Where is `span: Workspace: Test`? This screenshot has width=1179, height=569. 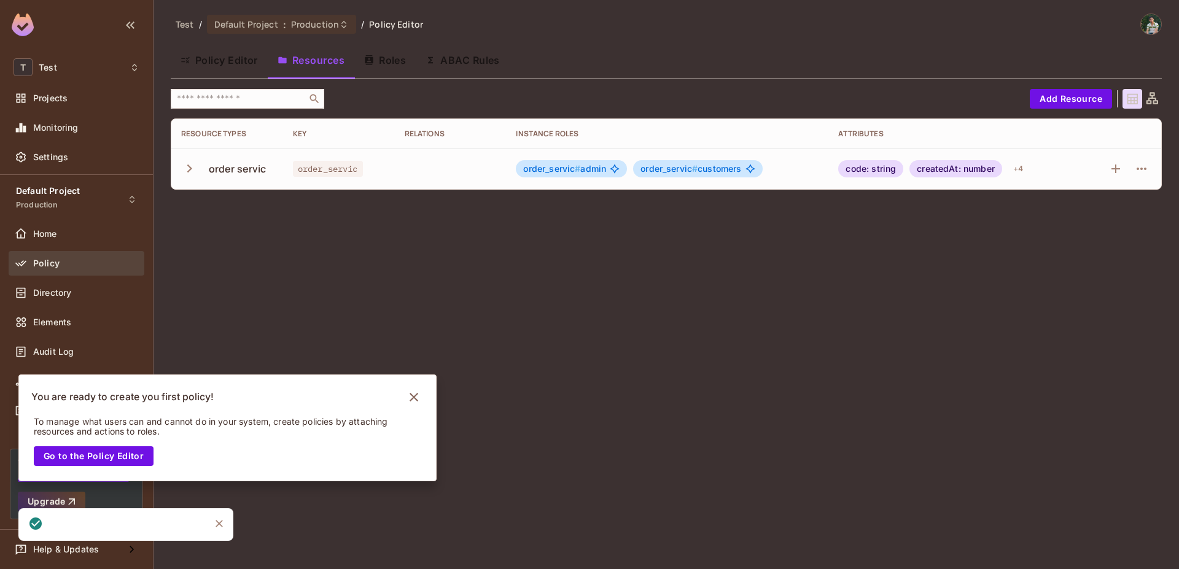 span: Workspace: Test is located at coordinates (48, 68).